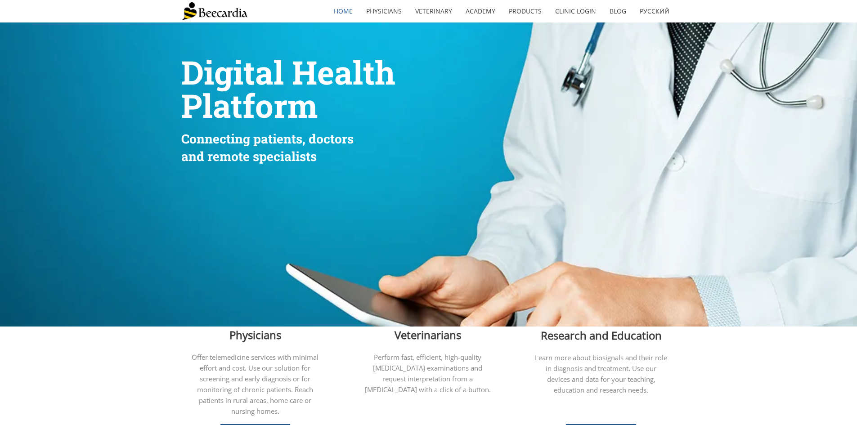 This screenshot has width=857, height=425. What do you see at coordinates (601, 335) in the screenshot?
I see `span: Research and Education` at bounding box center [601, 335].